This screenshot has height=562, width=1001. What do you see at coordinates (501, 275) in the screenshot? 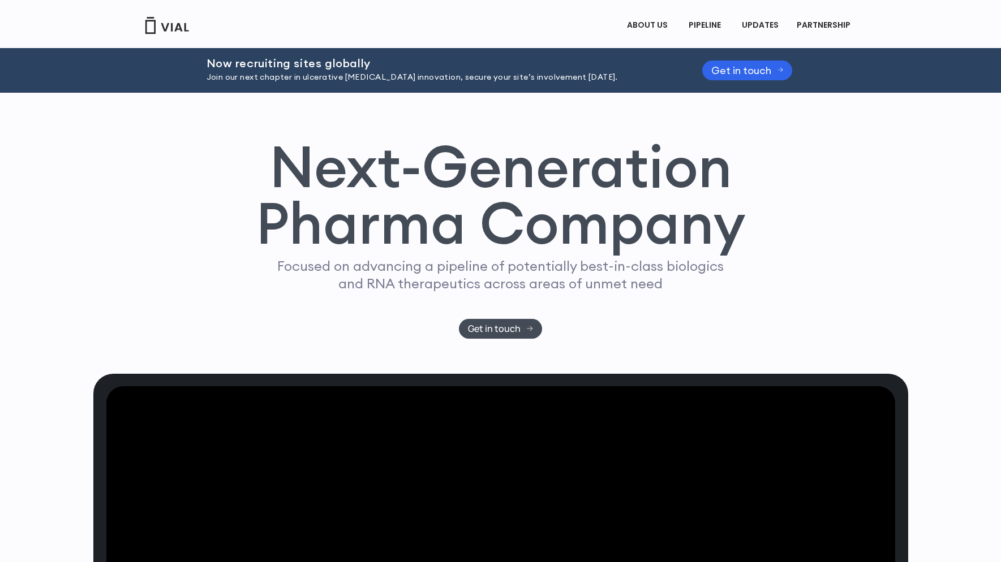
I see `p: Focused on advancing a pipeline of potentially best-in-class biologics and RNA therapeutics acros...` at bounding box center [501, 275].